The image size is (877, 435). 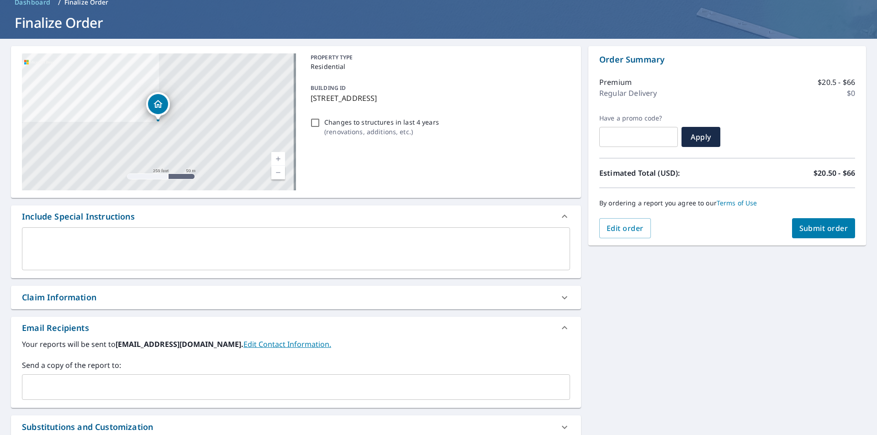 What do you see at coordinates (851, 93) in the screenshot?
I see `p: $0` at bounding box center [851, 93].